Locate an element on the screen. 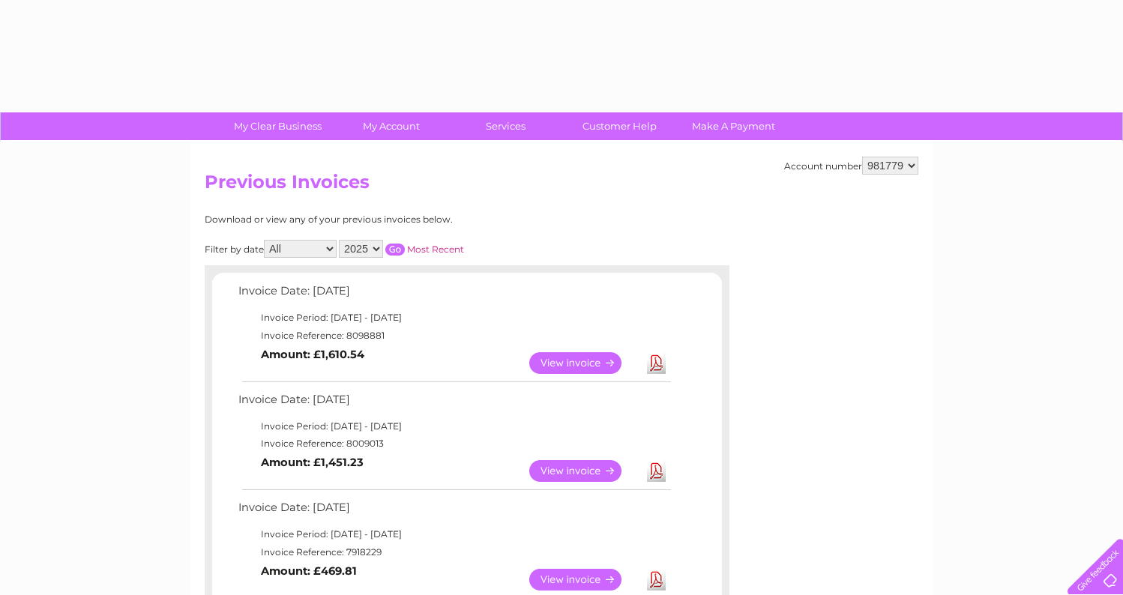 The width and height of the screenshot is (1123, 595). td: Invoice Reference: 7918229 is located at coordinates (453, 552).